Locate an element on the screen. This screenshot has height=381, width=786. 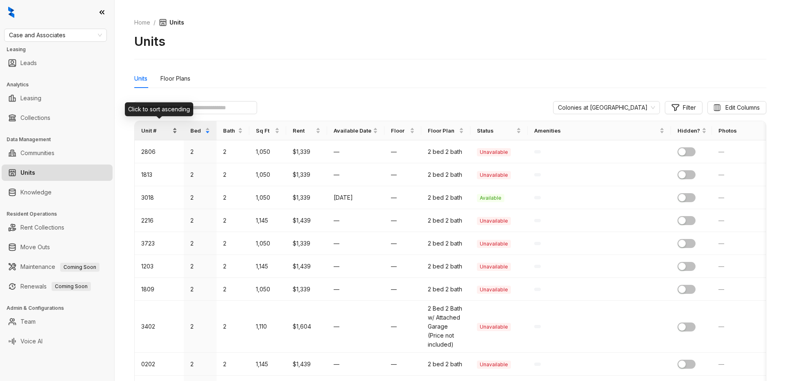
span: Edit Columns is located at coordinates (743, 108).